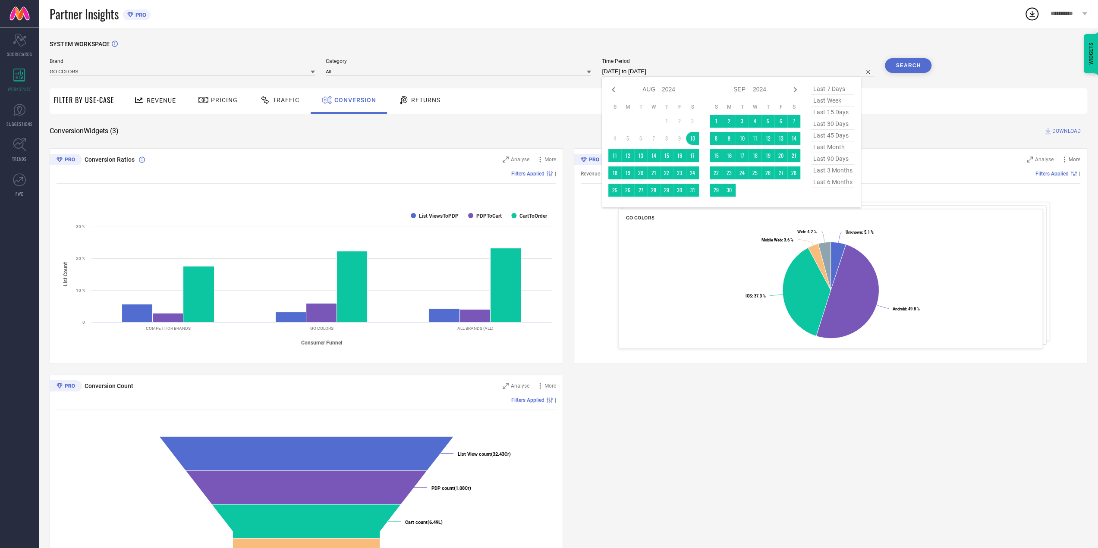  What do you see at coordinates (654, 190) in the screenshot?
I see `td: Wed Aug 28 2024` at bounding box center [654, 190].